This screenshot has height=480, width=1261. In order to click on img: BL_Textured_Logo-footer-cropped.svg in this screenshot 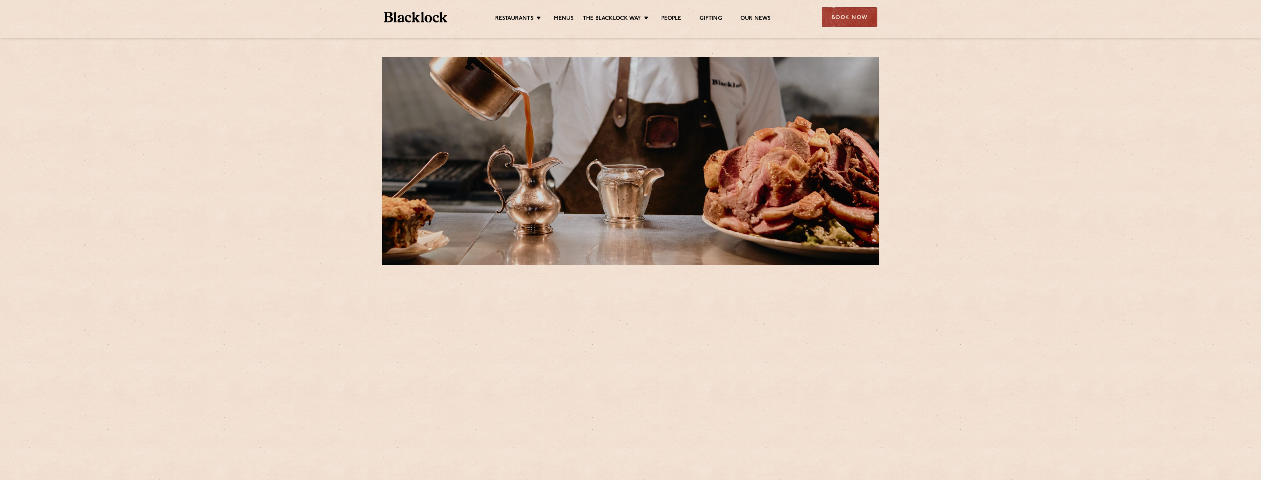, I will do `click(416, 17)`.